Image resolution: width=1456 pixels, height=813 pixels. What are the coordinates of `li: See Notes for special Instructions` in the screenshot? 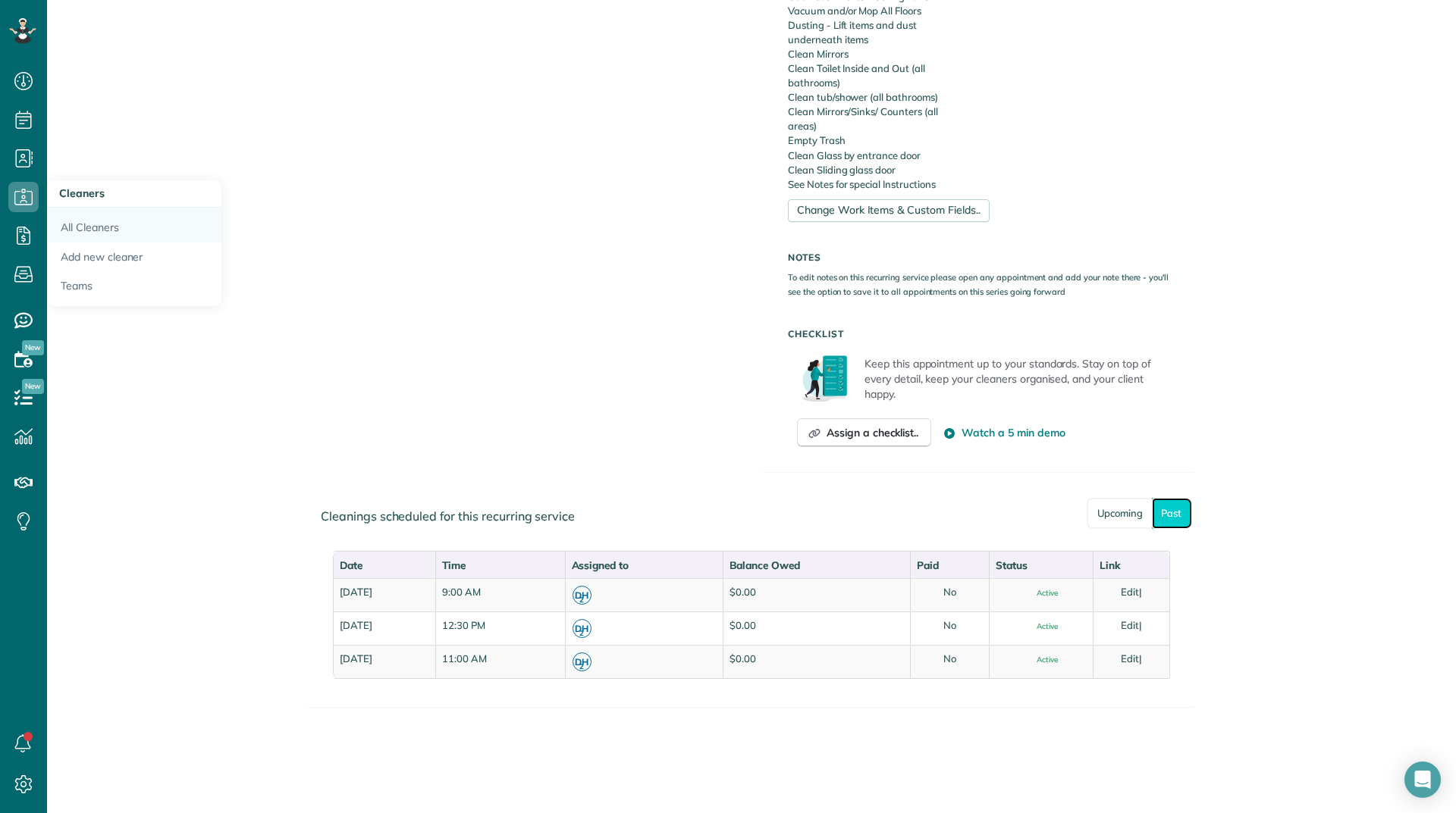 It's located at (877, 184).